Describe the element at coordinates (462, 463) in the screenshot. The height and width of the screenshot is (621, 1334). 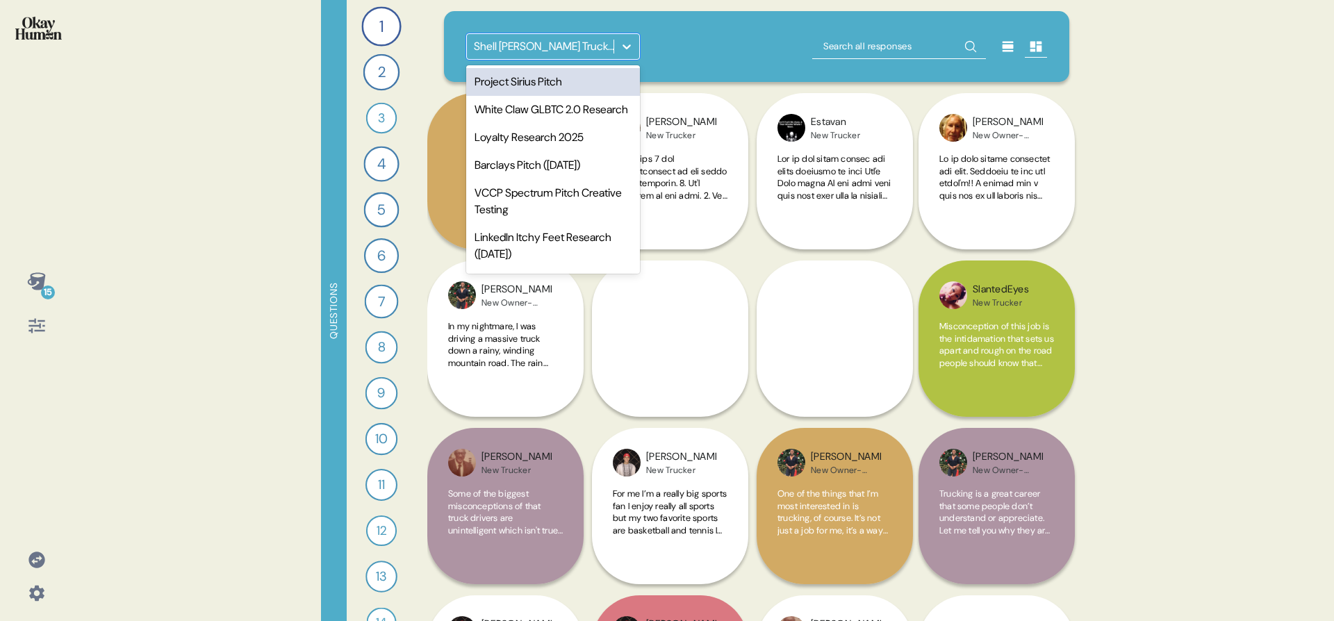
I see `img: profilepic_6580702128709085.jpg` at that location.